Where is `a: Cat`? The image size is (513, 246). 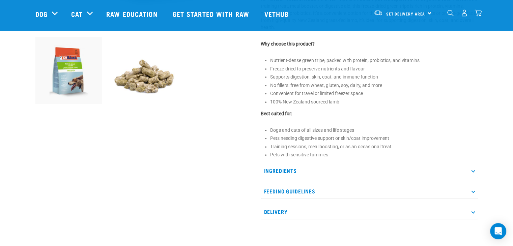 a: Cat is located at coordinates (77, 14).